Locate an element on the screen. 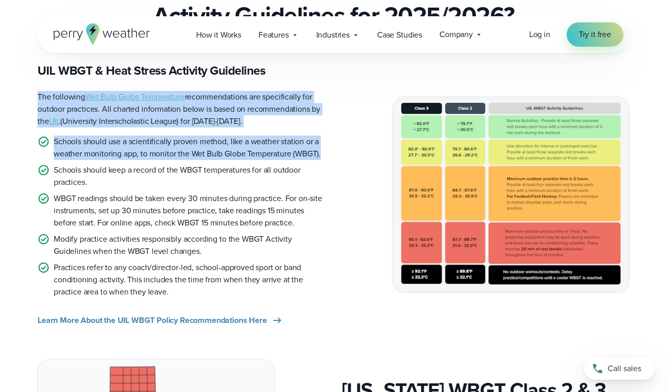 Image resolution: width=667 pixels, height=392 pixels. span: Features is located at coordinates (274, 35).